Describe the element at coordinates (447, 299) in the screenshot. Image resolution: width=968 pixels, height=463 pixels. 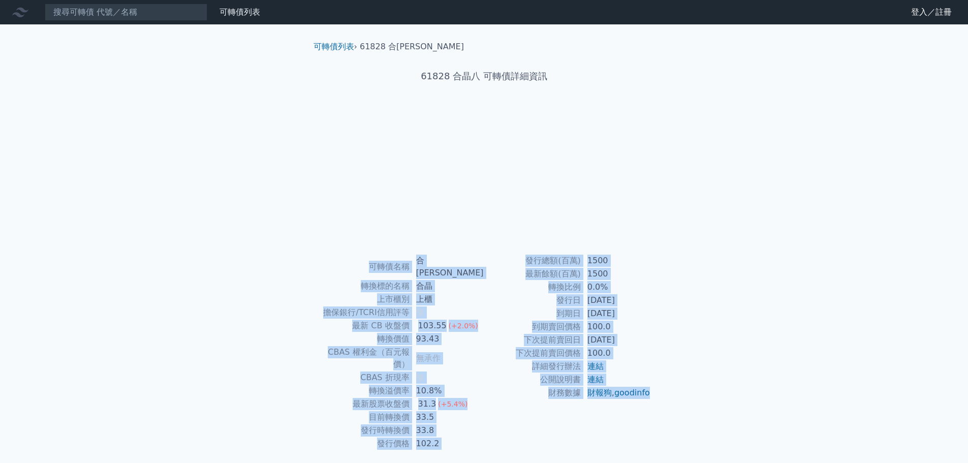
I see `td: 上櫃` at that location.